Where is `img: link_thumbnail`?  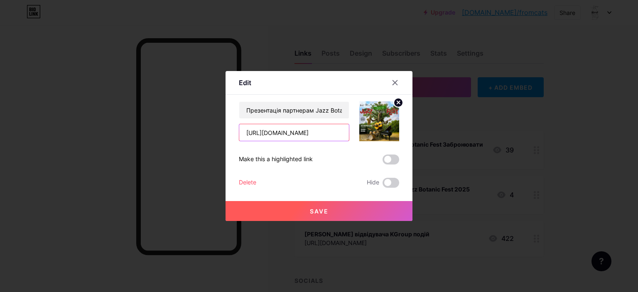
img: link_thumbnail is located at coordinates (379, 121).